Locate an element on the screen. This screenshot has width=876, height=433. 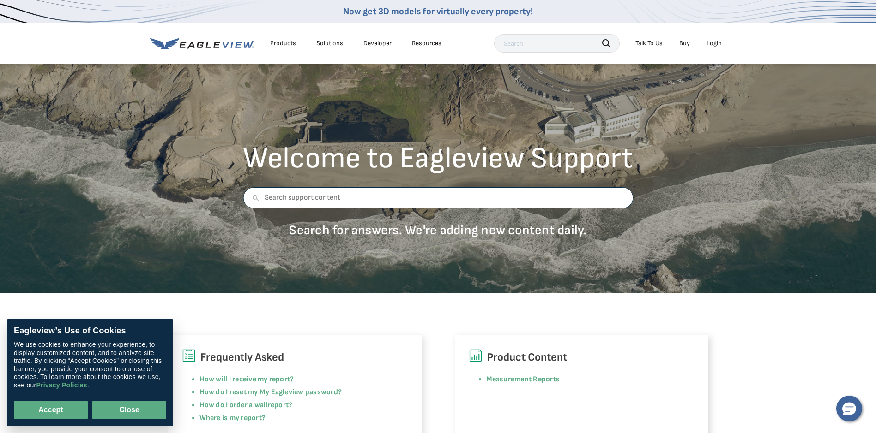
h6: Frequently Asked is located at coordinates (295, 358).